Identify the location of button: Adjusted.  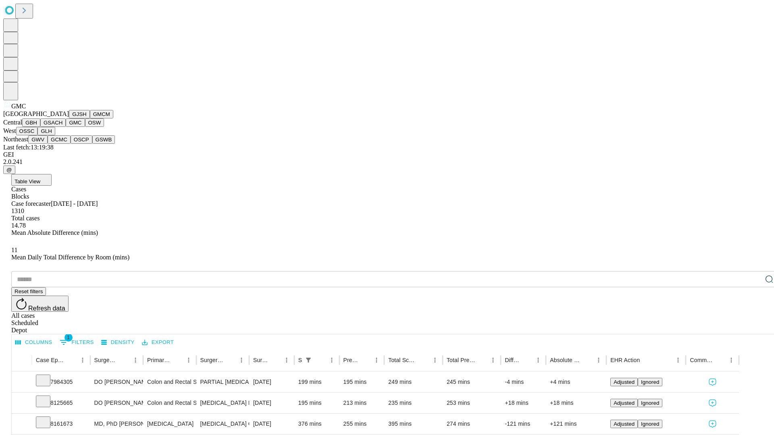
(624, 424).